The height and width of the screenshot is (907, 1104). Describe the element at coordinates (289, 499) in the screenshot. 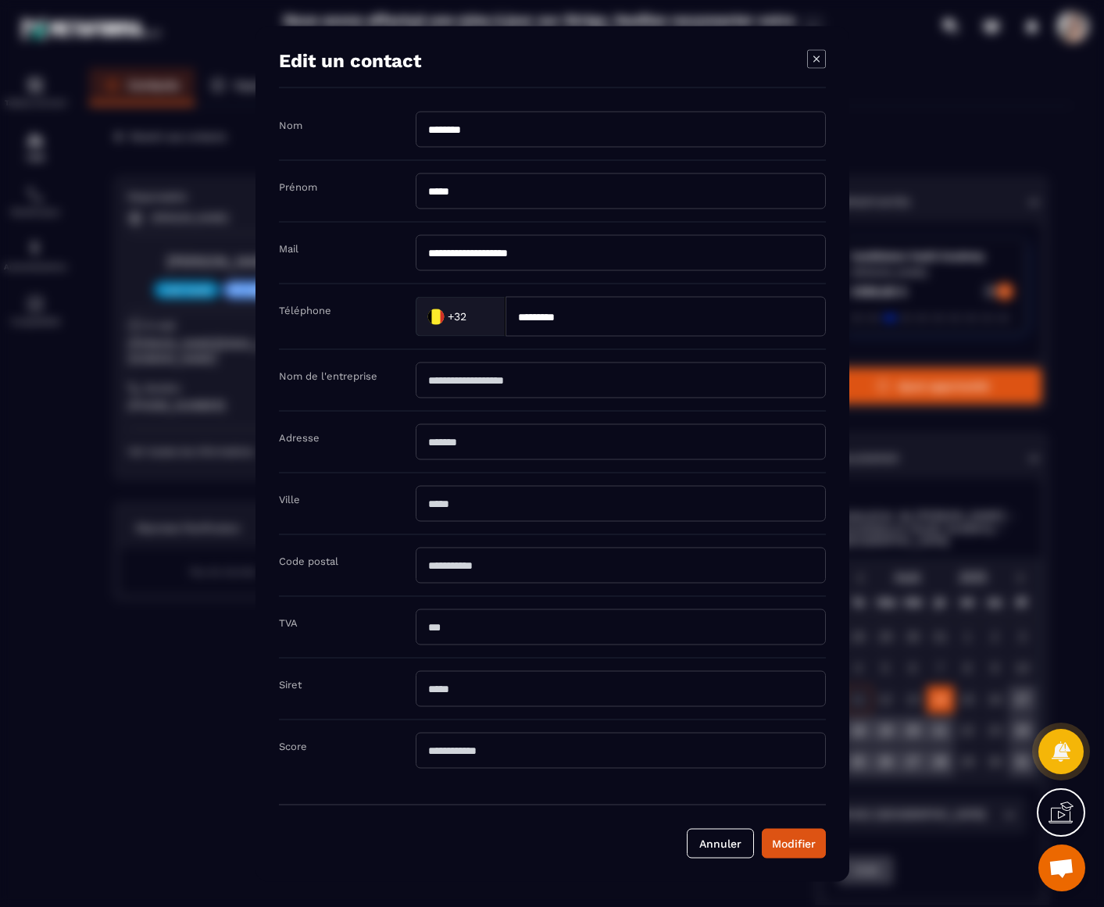

I see `label: Ville` at that location.